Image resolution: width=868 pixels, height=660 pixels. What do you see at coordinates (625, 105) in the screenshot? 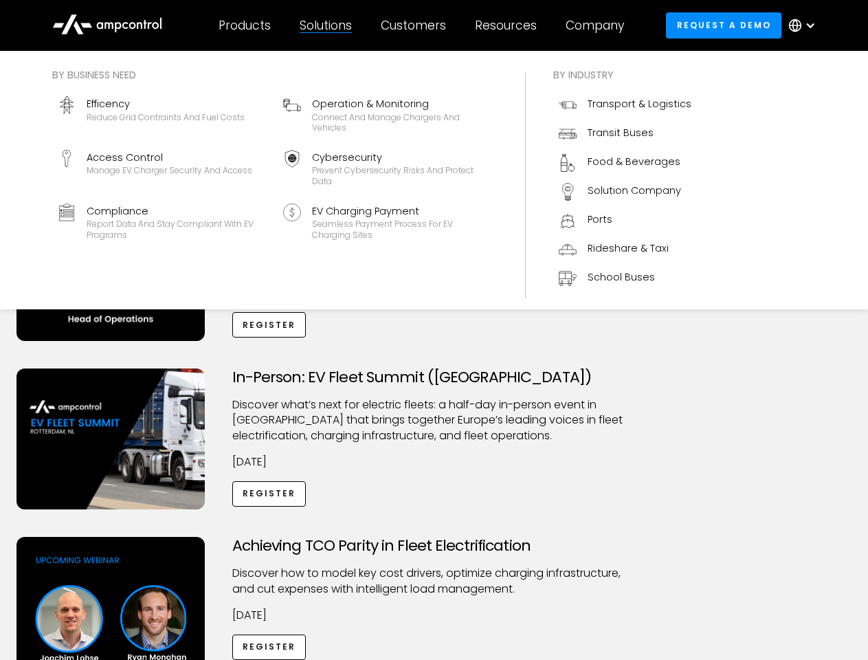
I see `a: Transport & Logistics` at bounding box center [625, 105].